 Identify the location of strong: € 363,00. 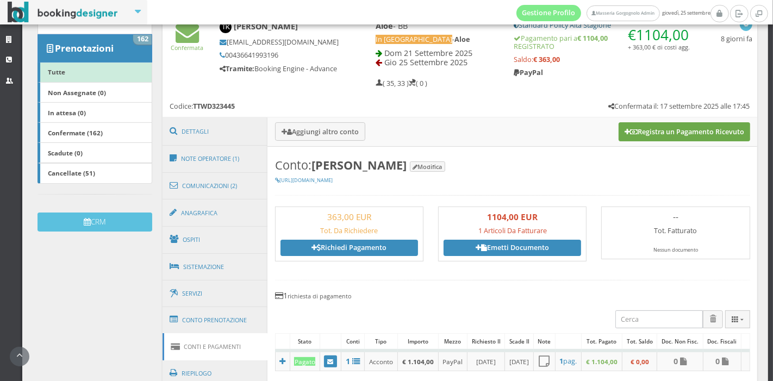
(546, 59).